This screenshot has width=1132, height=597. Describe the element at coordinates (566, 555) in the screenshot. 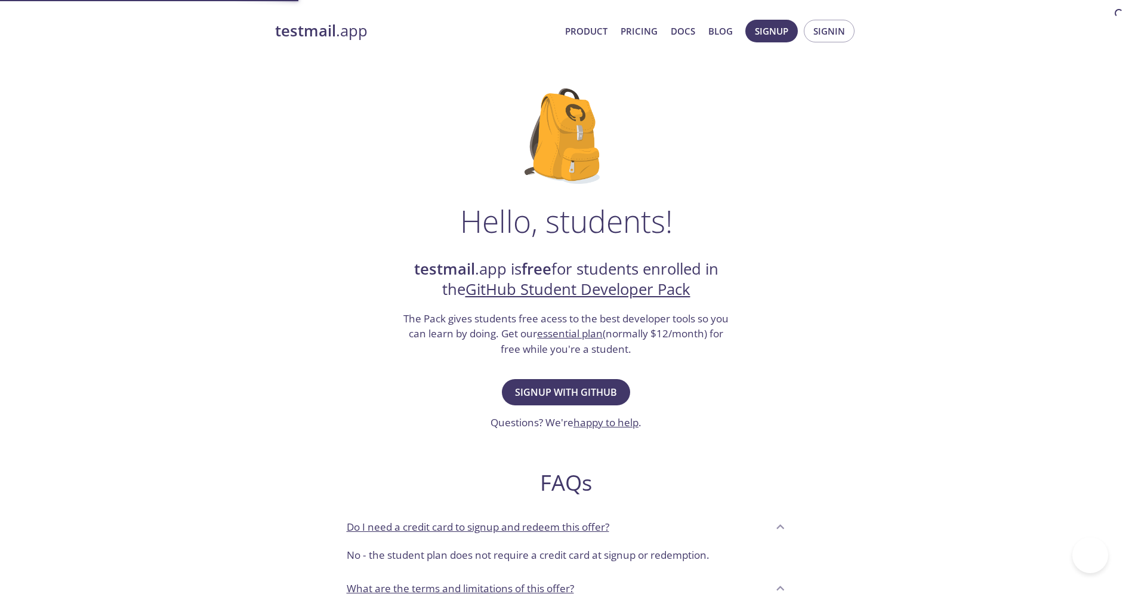

I see `p: No - the student plan does not require a credit card at signup or redemption.` at that location.